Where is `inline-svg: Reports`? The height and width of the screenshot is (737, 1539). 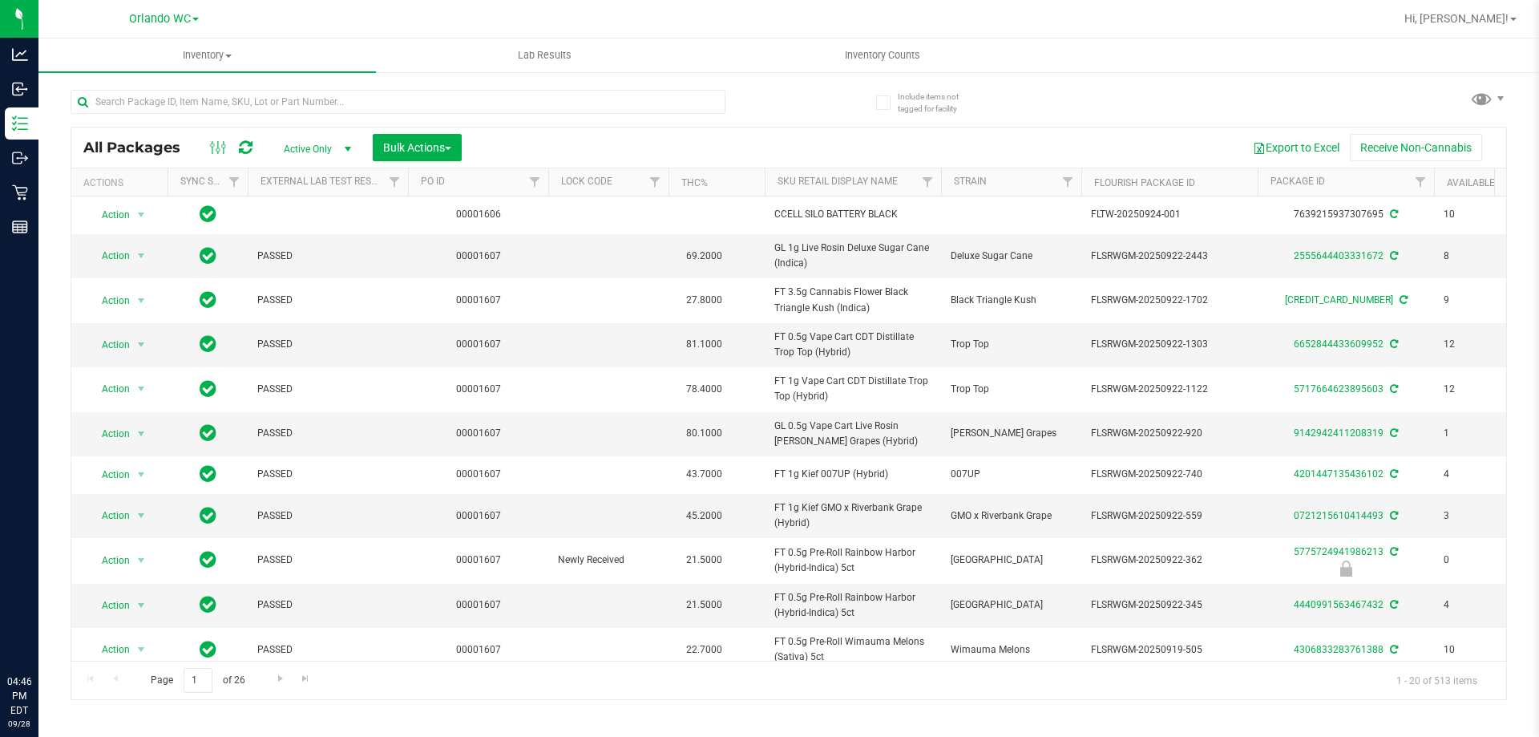
inline-svg: Reports is located at coordinates (20, 227).